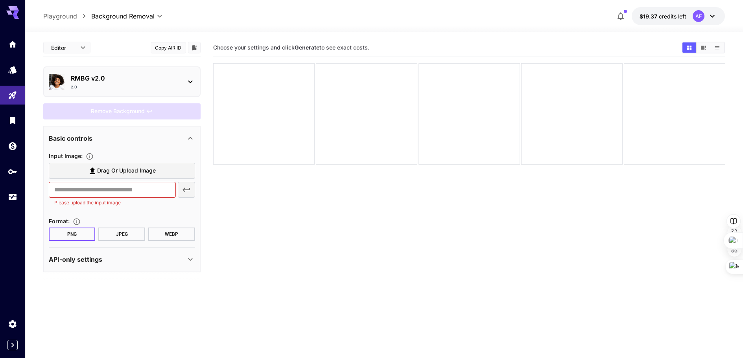 The width and height of the screenshot is (743, 358). What do you see at coordinates (122, 82) in the screenshot?
I see `div: RMBG v2.02.0` at bounding box center [122, 82].